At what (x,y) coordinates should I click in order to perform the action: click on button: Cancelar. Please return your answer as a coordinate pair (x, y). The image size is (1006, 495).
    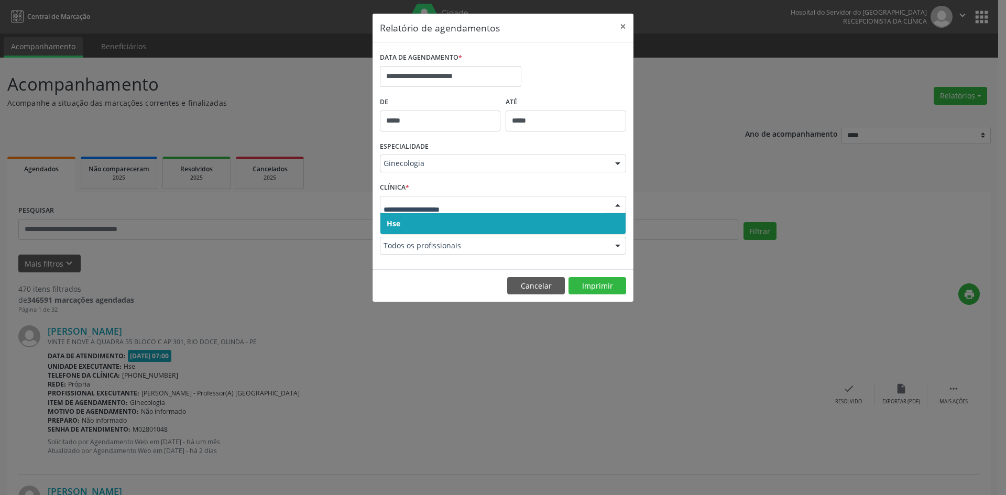
    Looking at the image, I should click on (536, 286).